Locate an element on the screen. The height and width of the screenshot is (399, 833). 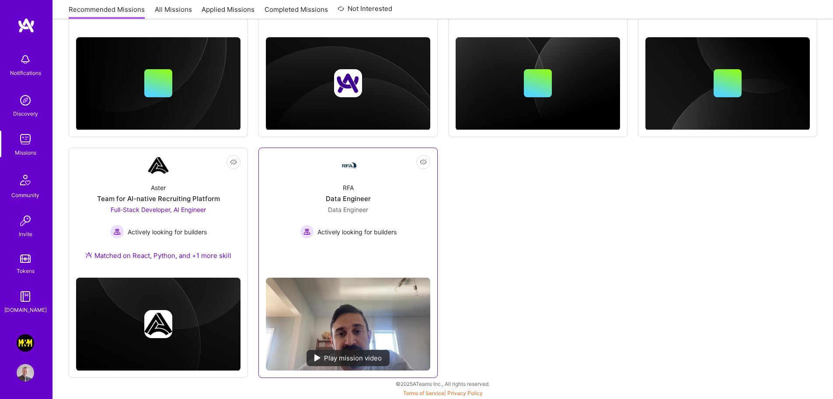
div: Play mission video is located at coordinates (348, 357).